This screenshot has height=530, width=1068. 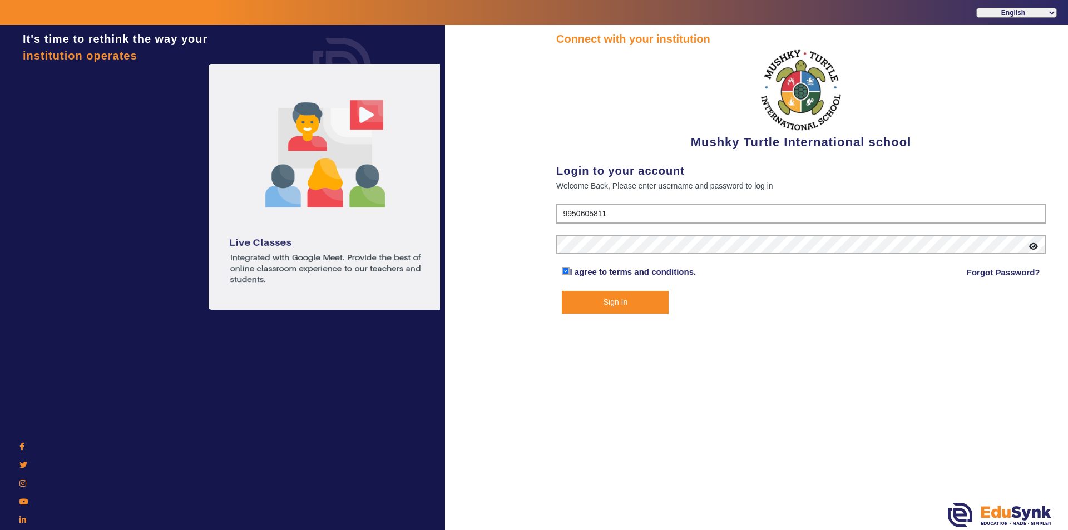 What do you see at coordinates (615, 302) in the screenshot?
I see `button: Sign In` at bounding box center [615, 302].